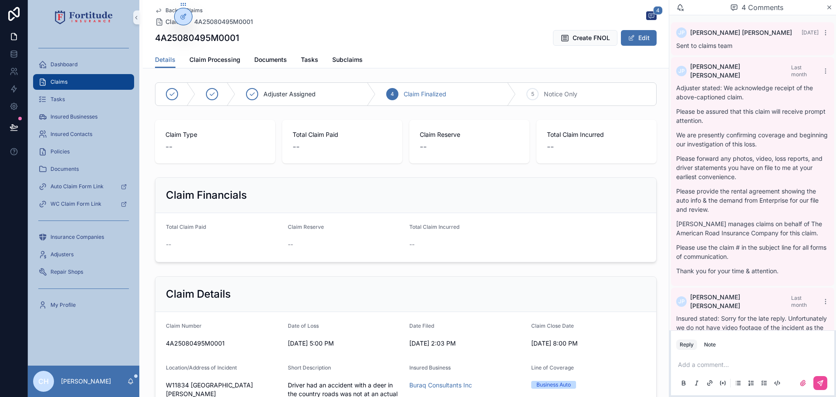  Describe the element at coordinates (77, 186) in the screenshot. I see `span: Auto Claim Form Link` at that location.